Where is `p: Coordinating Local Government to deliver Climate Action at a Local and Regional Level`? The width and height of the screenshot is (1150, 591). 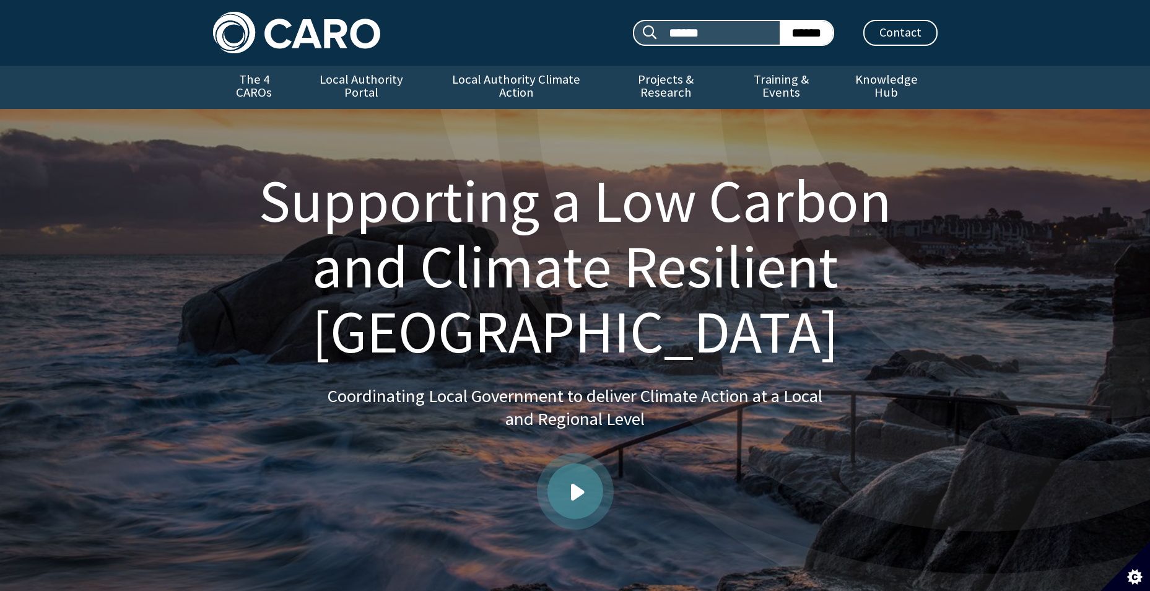
p: Coordinating Local Government to deliver Climate Action at a Local and Regional Level is located at coordinates (575, 407).